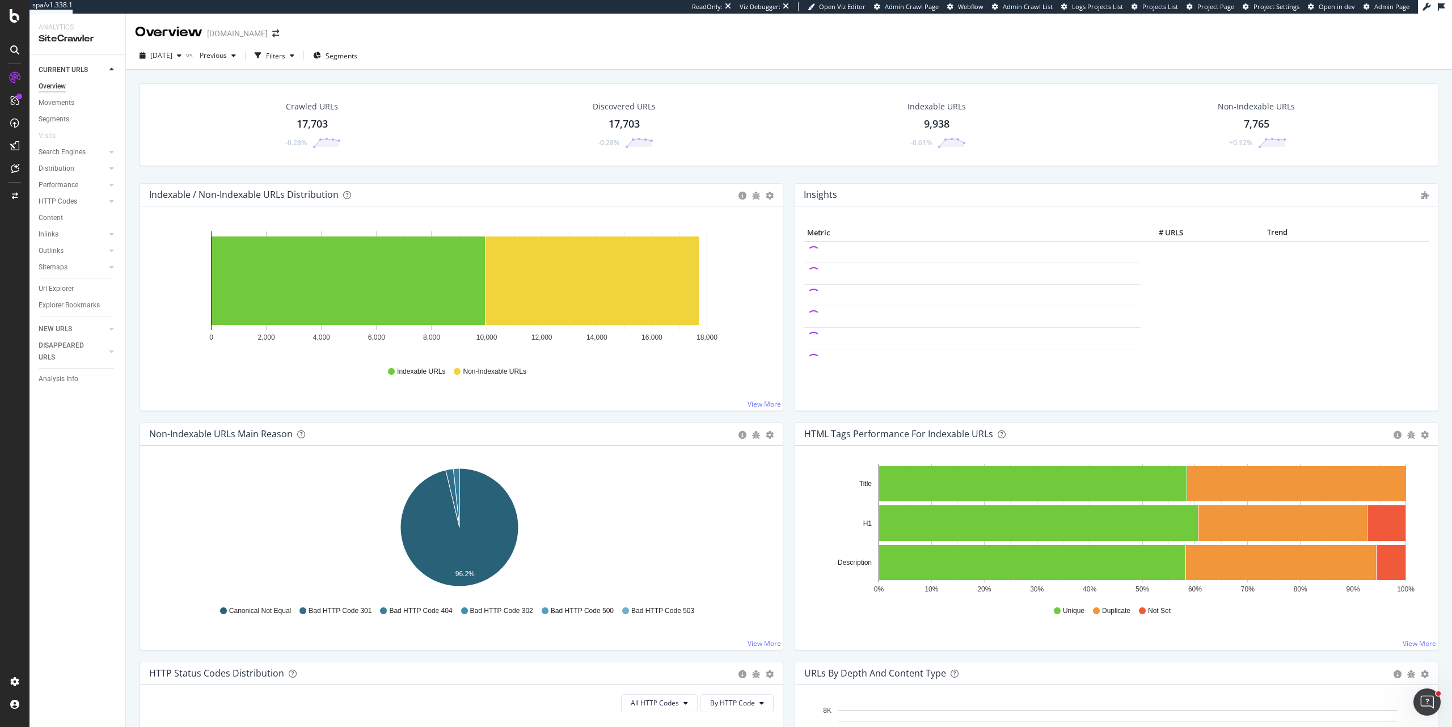 The height and width of the screenshot is (727, 1452). Describe the element at coordinates (72, 267) in the screenshot. I see `a: Sitemaps` at that location.